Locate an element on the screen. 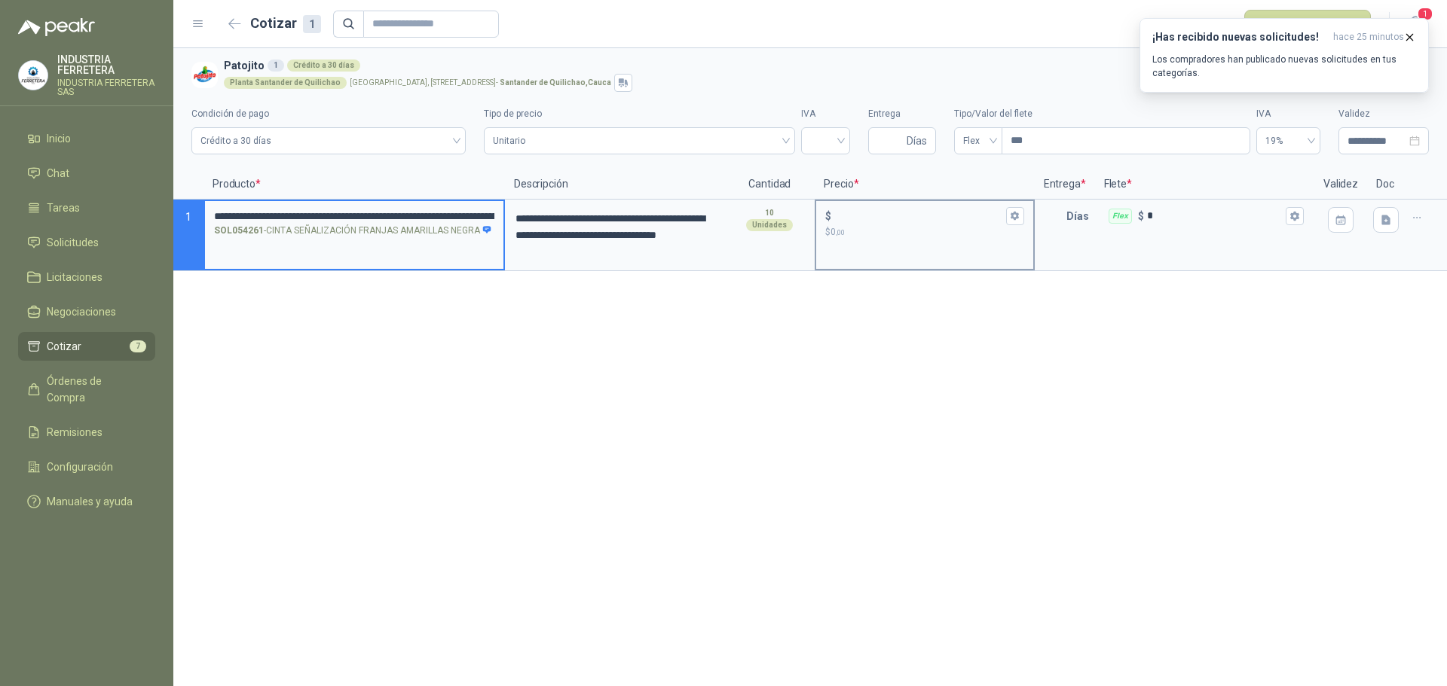 This screenshot has height=686, width=1447. p: - CINTA SEÑALIZACIÓN FRANJAS AMARILLAS NEGRA is located at coordinates (353, 231).